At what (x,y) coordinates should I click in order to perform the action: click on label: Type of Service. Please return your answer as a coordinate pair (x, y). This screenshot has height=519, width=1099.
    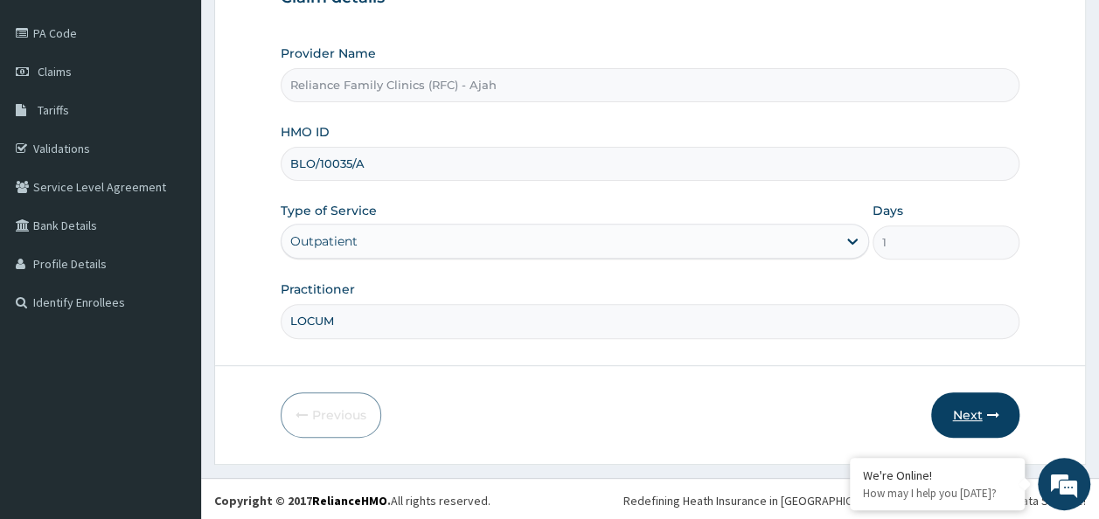
    Looking at the image, I should click on (329, 211).